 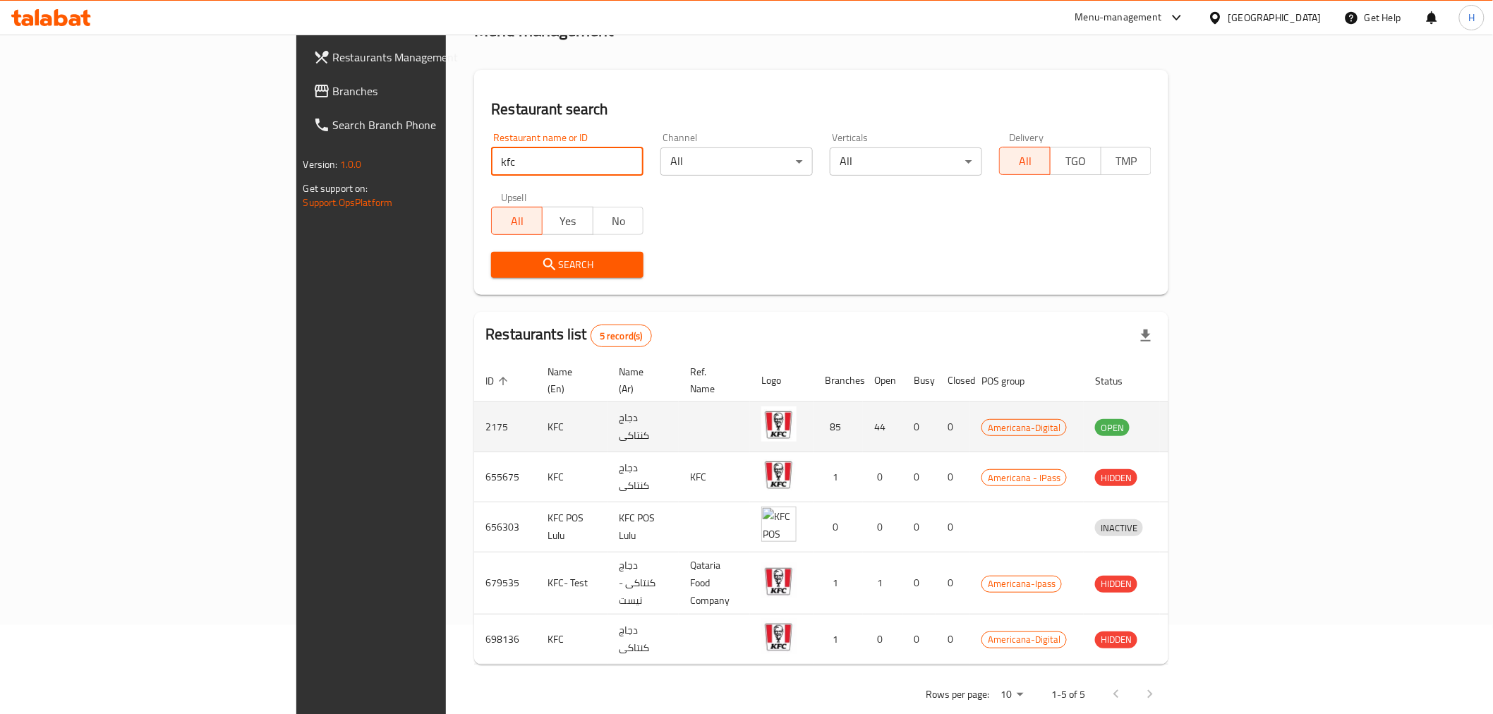 What do you see at coordinates (1076, 161) in the screenshot?
I see `span: TGO` at bounding box center [1076, 161].